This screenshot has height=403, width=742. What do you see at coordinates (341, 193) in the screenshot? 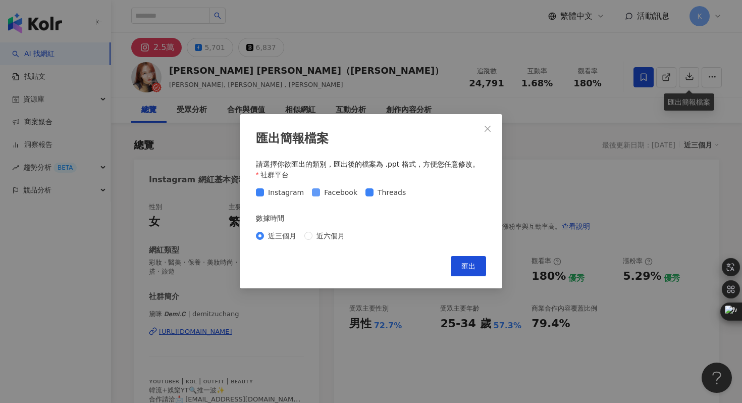
I see `span: Facebook` at bounding box center [341, 193].